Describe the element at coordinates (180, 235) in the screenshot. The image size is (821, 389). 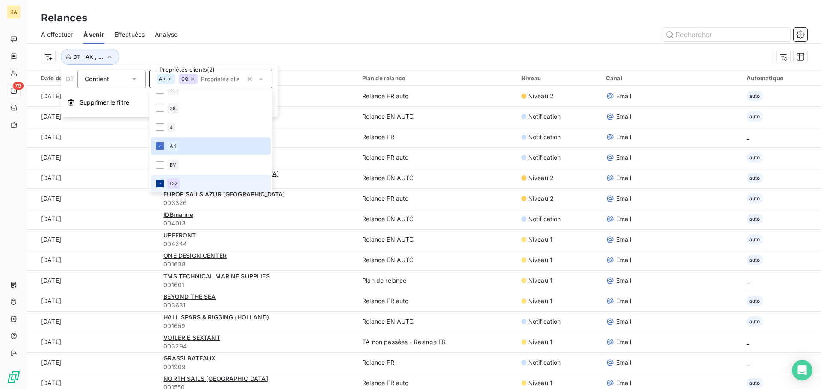
I see `span: UPFFRONT` at that location.